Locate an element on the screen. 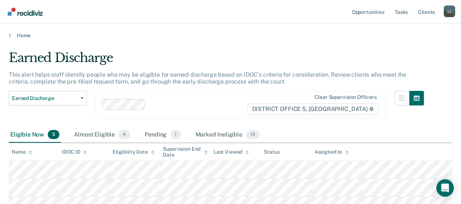  div: Earned Discharge is located at coordinates (216, 60).